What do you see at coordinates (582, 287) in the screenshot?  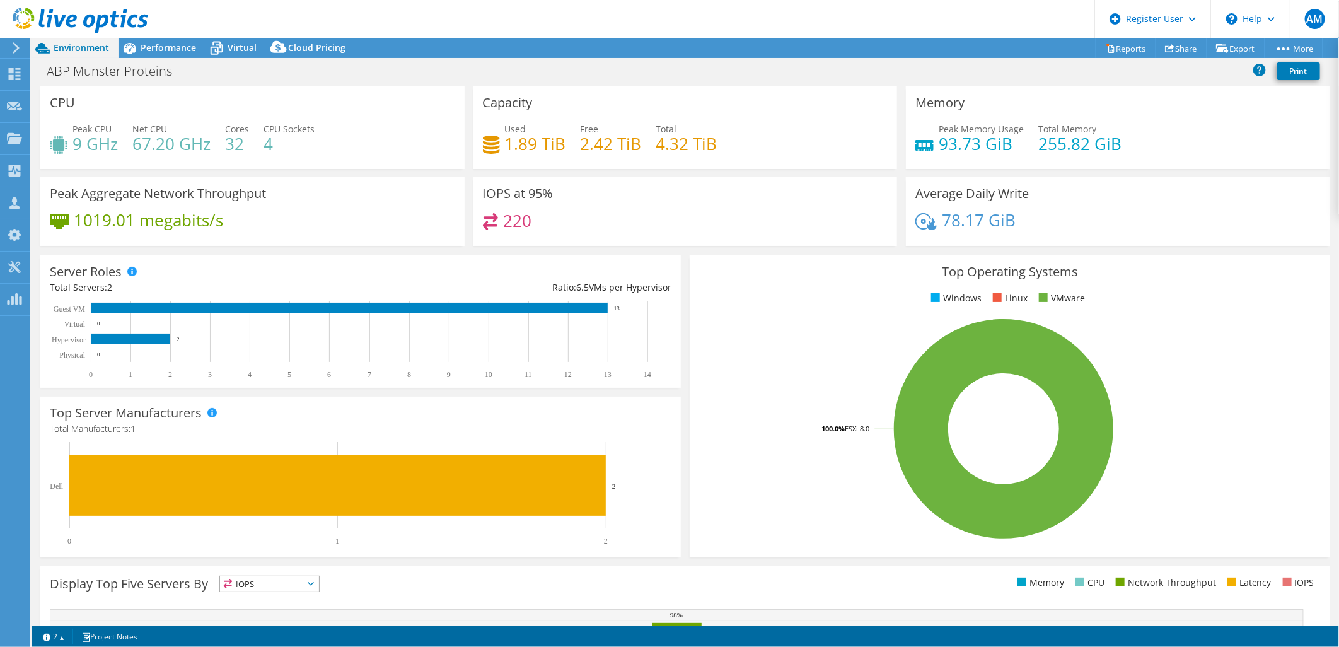 I see `span: 6.5` at bounding box center [582, 287].